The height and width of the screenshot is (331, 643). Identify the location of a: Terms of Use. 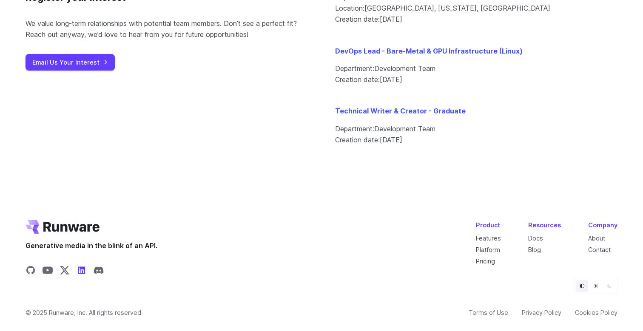
(488, 312).